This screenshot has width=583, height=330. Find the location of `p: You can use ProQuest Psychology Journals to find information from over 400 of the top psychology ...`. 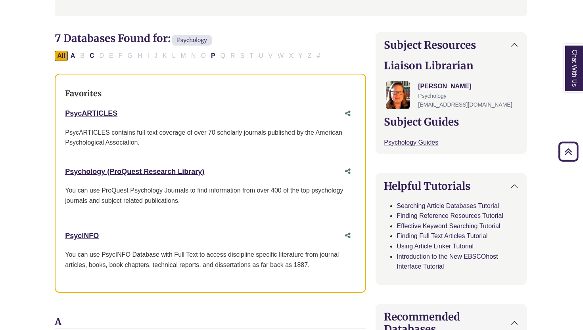

p: You can use ProQuest Psychology Journals to find information from over 400 of the top psychology ... is located at coordinates (210, 195).